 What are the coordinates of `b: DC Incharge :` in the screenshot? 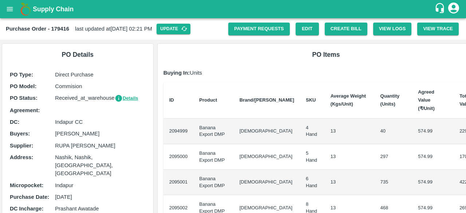 It's located at (27, 209).